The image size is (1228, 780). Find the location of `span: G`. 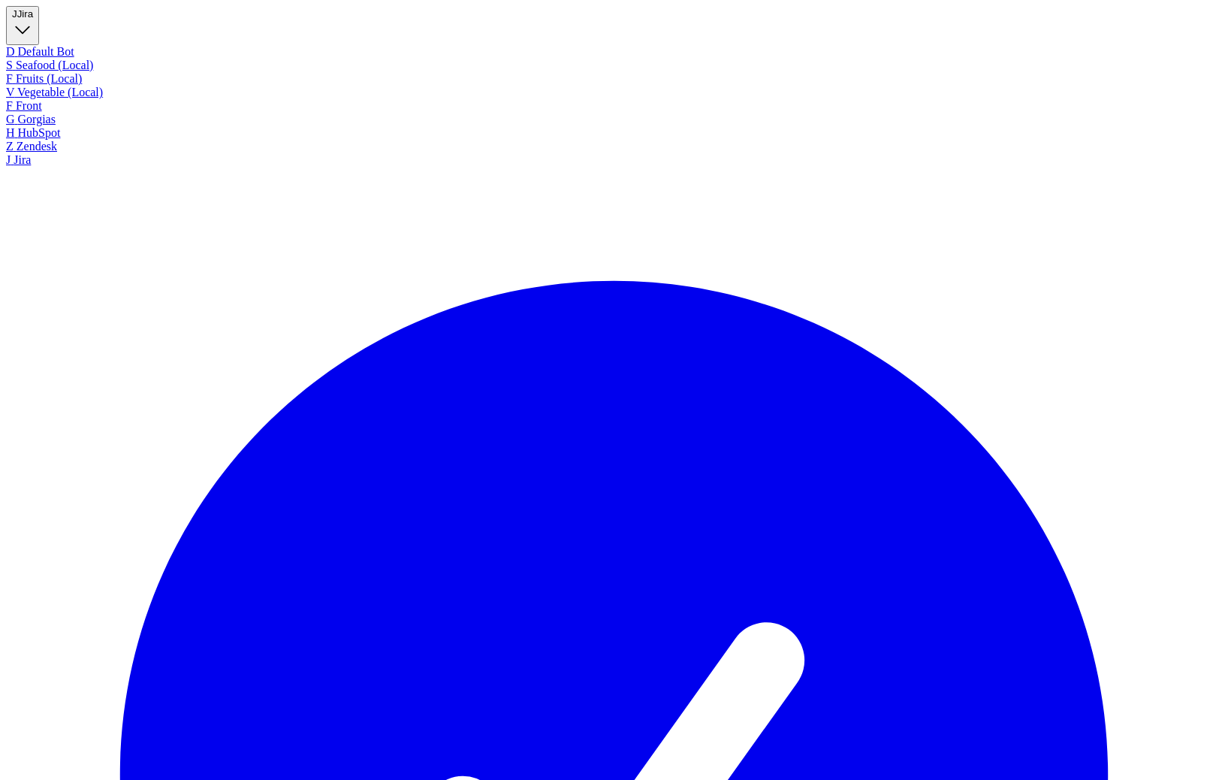

span: G is located at coordinates (11, 119).